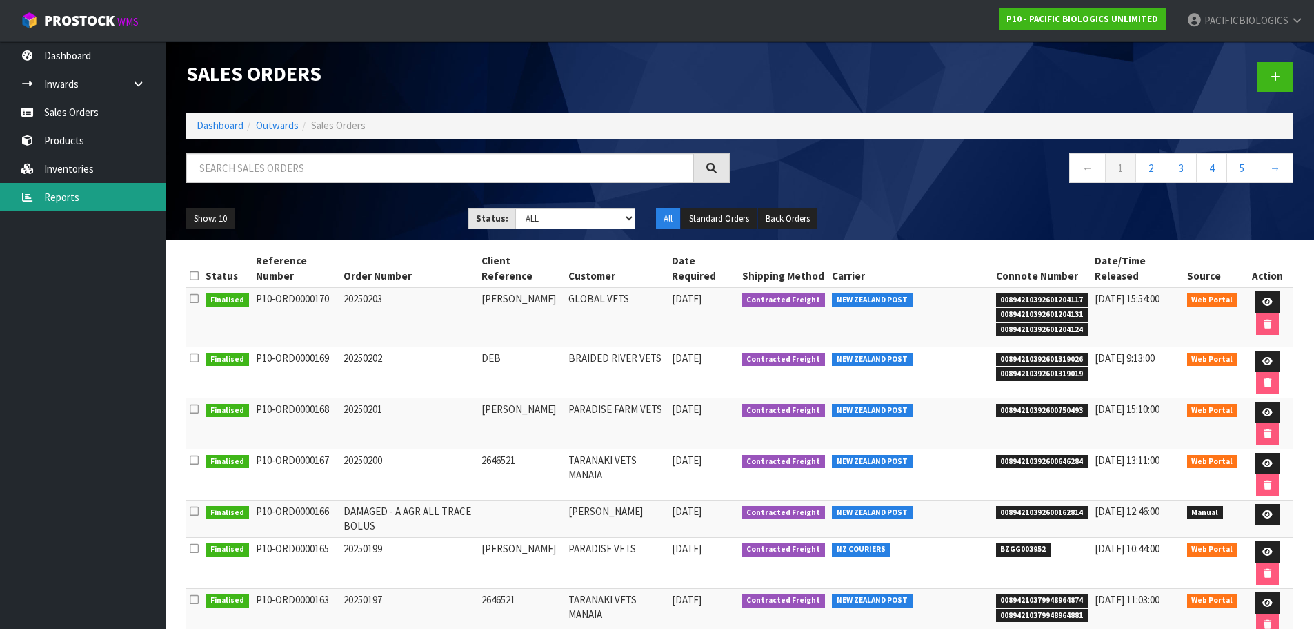  I want to click on a: 5, so click(1242, 168).